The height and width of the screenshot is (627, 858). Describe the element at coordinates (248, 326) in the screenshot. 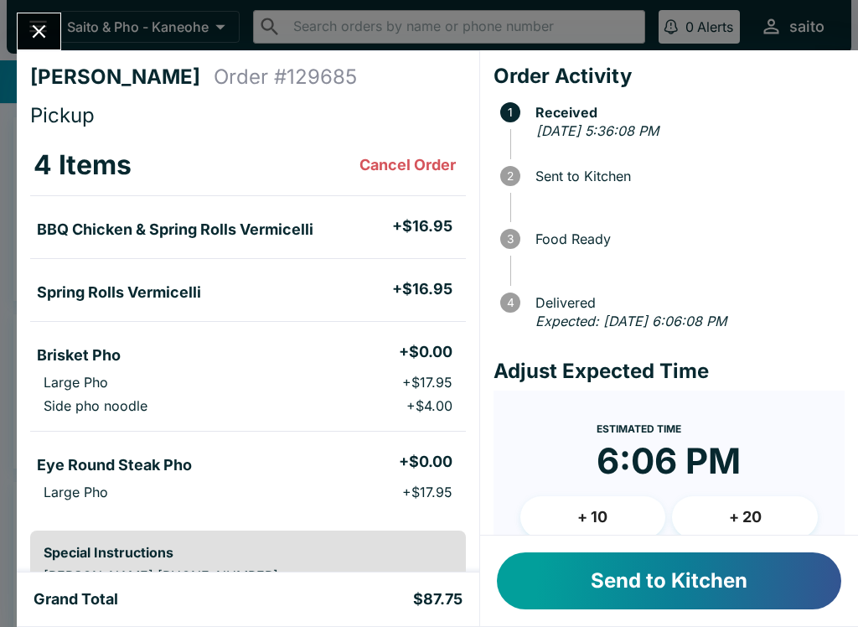

I see `table: orders table` at that location.